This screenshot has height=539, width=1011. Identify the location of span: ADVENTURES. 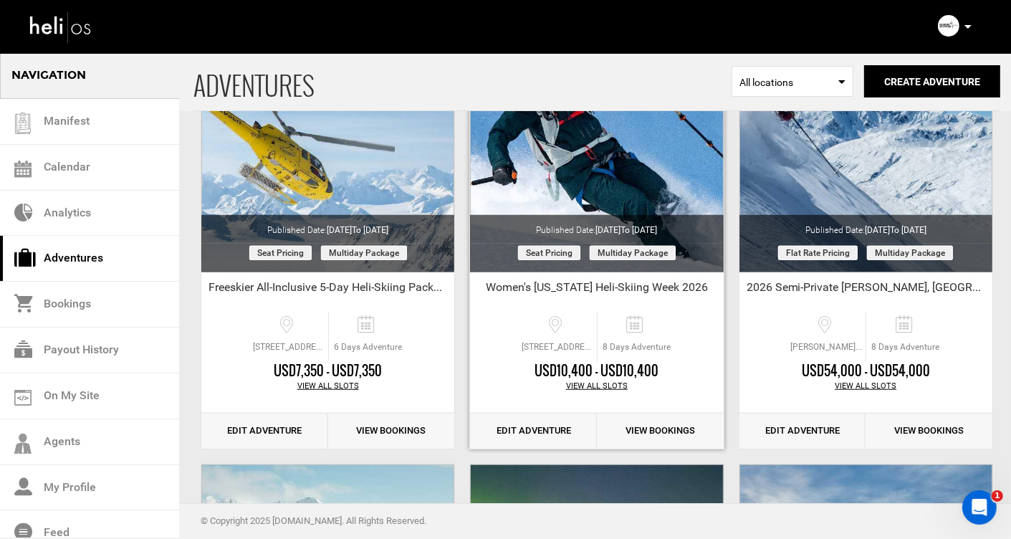
(462, 81).